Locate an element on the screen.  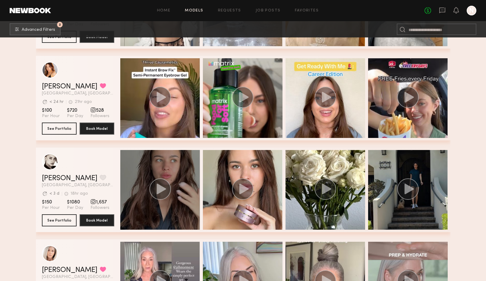
a: N is located at coordinates (471, 11).